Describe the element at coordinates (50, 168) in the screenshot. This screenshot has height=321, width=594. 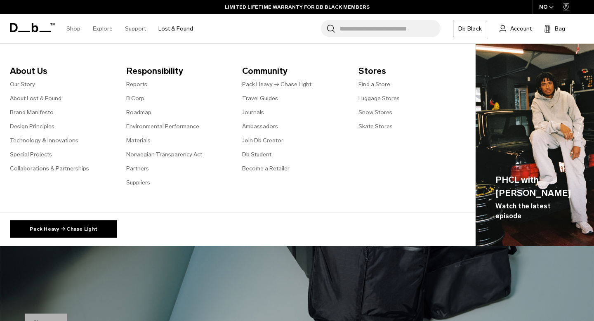
I see `a: Collaborations & Partnerships` at that location.